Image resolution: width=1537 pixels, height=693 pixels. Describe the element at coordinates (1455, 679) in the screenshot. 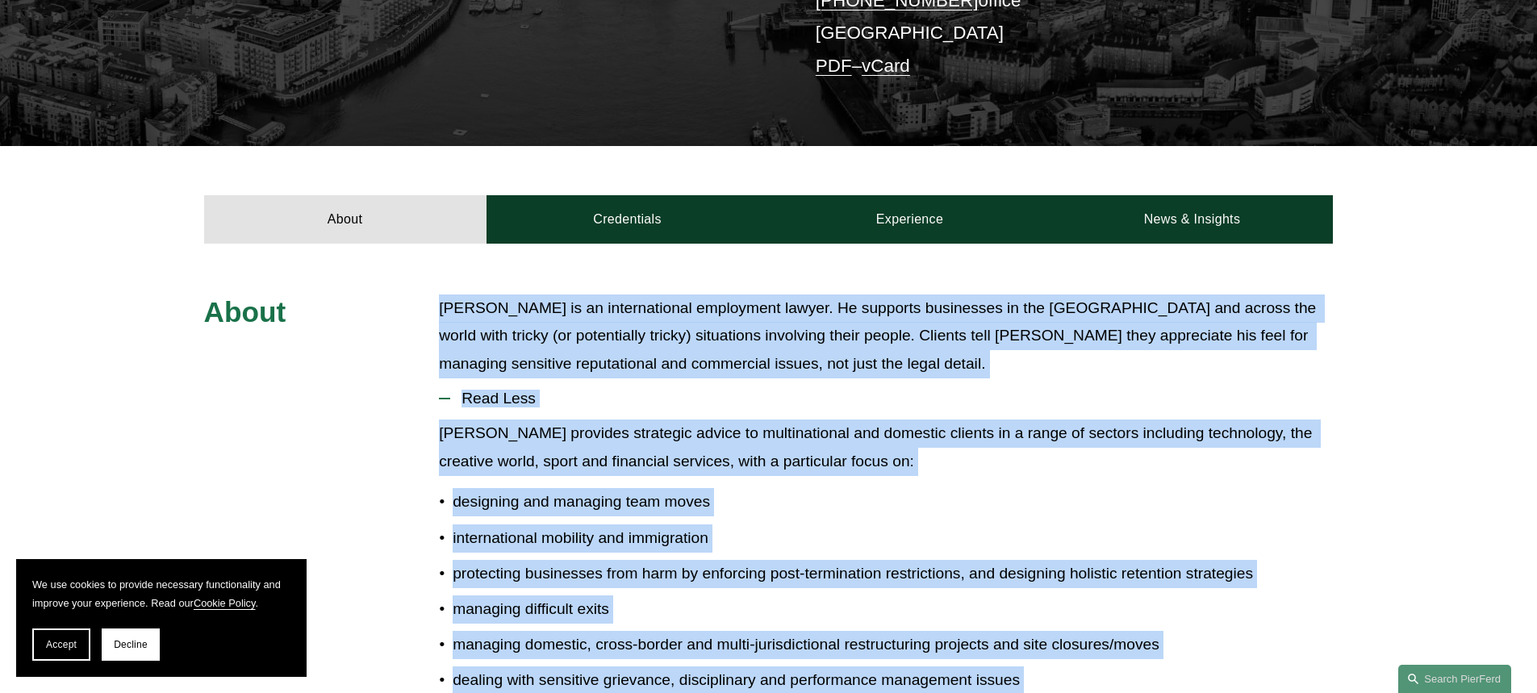

I see `a: Search this site` at that location.